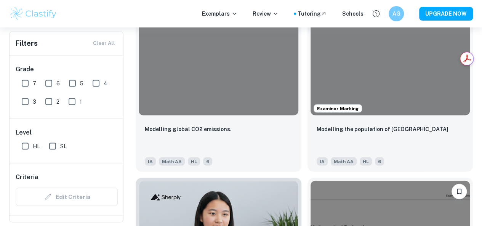 The width and height of the screenshot is (482, 226). What do you see at coordinates (27, 43) in the screenshot?
I see `h6: Filters` at bounding box center [27, 43].